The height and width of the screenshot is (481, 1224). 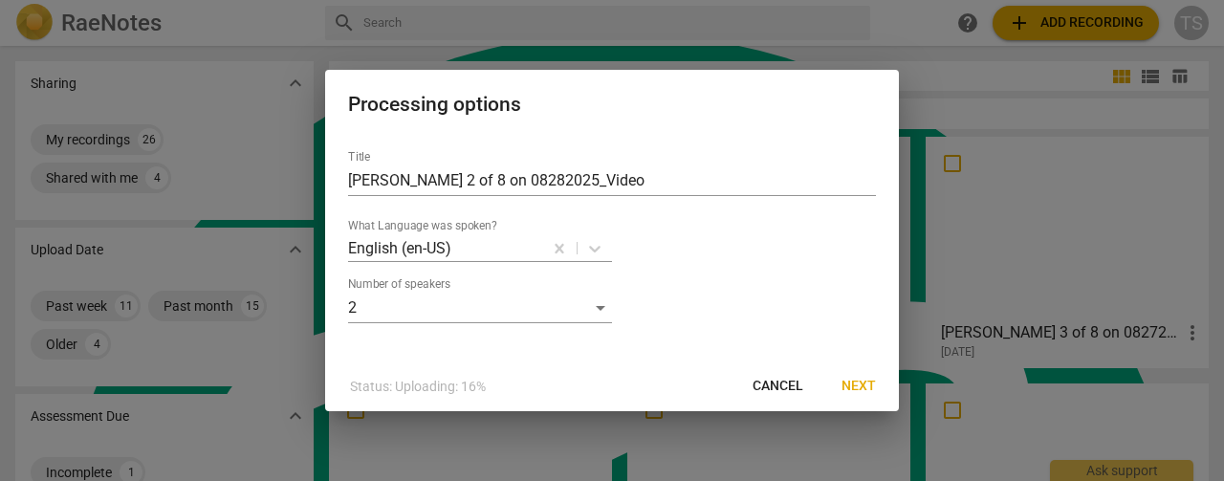 I want to click on p: Status: Uploading: 16%, so click(x=418, y=386).